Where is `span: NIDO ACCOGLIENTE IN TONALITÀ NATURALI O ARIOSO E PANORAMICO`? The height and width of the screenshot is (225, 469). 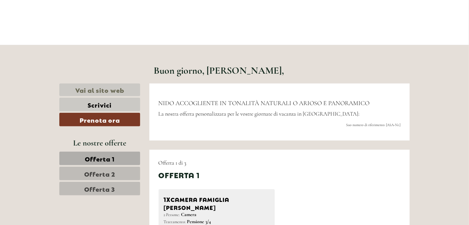
span: NIDO ACCOGLIENTE IN TONALITÀ NATURALI O ARIOSO E PANORAMICO is located at coordinates (264, 103).